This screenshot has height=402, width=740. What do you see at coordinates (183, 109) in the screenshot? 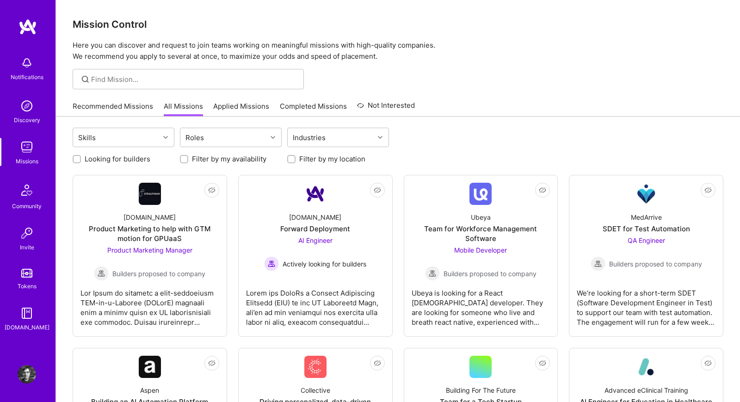
I see `a: All Missions` at bounding box center [183, 109].